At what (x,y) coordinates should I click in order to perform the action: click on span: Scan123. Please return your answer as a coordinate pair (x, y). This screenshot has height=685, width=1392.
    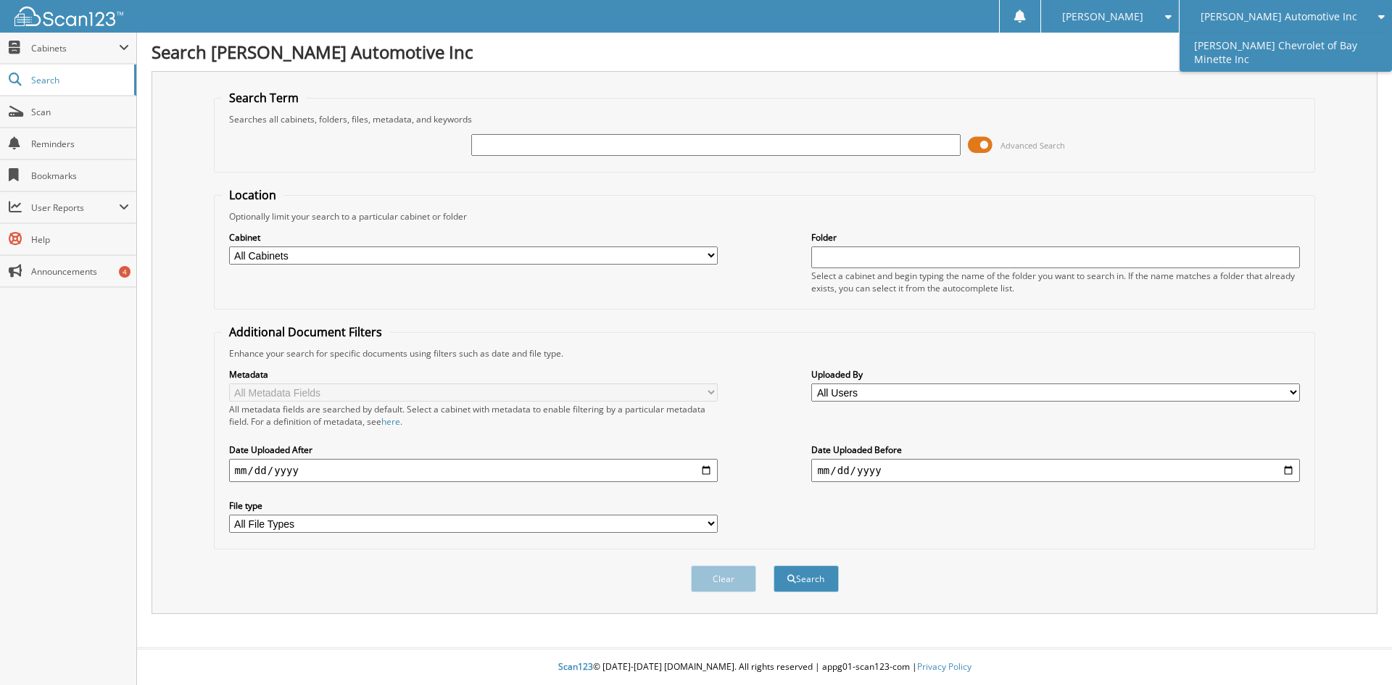
    Looking at the image, I should click on (576, 666).